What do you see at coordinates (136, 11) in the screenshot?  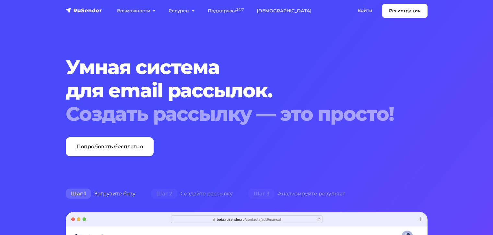 I see `a: Возможности` at bounding box center [136, 11].